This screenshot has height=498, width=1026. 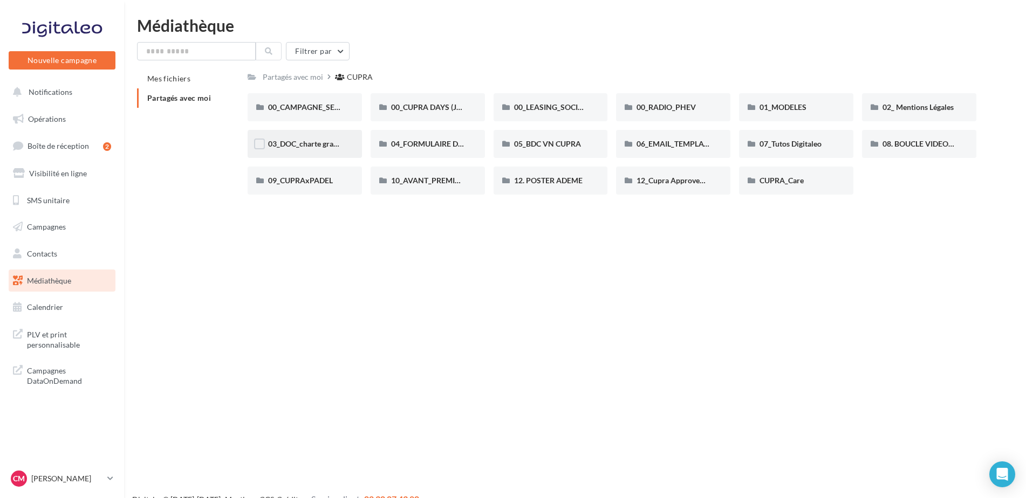 What do you see at coordinates (179, 98) in the screenshot?
I see `span: Partagés avec moi` at bounding box center [179, 98].